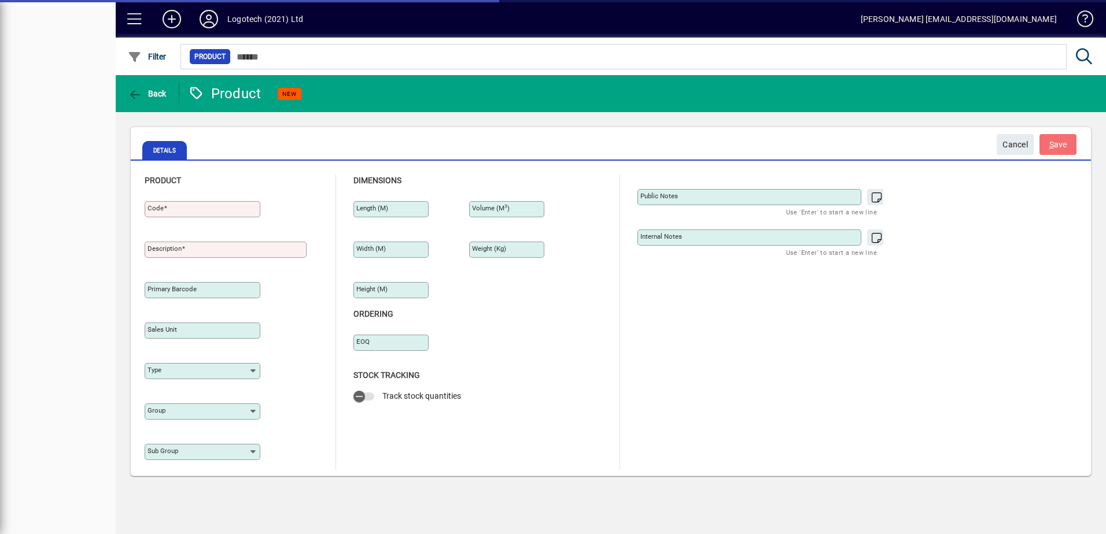 The height and width of the screenshot is (534, 1106). I want to click on span: Track stock quantities, so click(422, 396).